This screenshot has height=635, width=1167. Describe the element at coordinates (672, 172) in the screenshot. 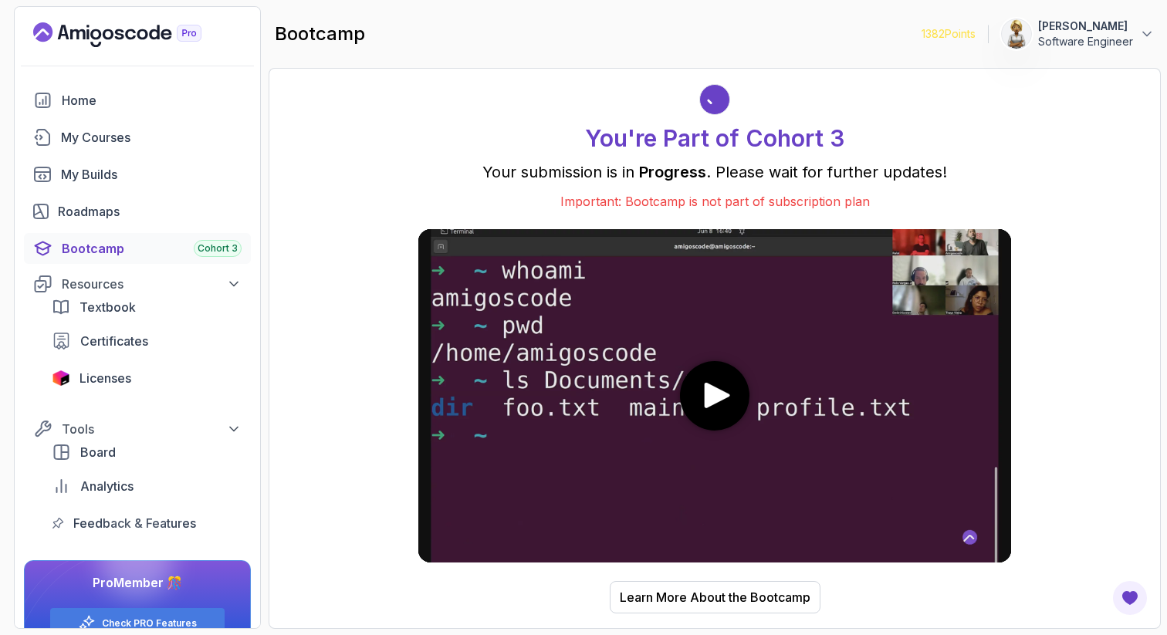

I see `span: Progress` at that location.